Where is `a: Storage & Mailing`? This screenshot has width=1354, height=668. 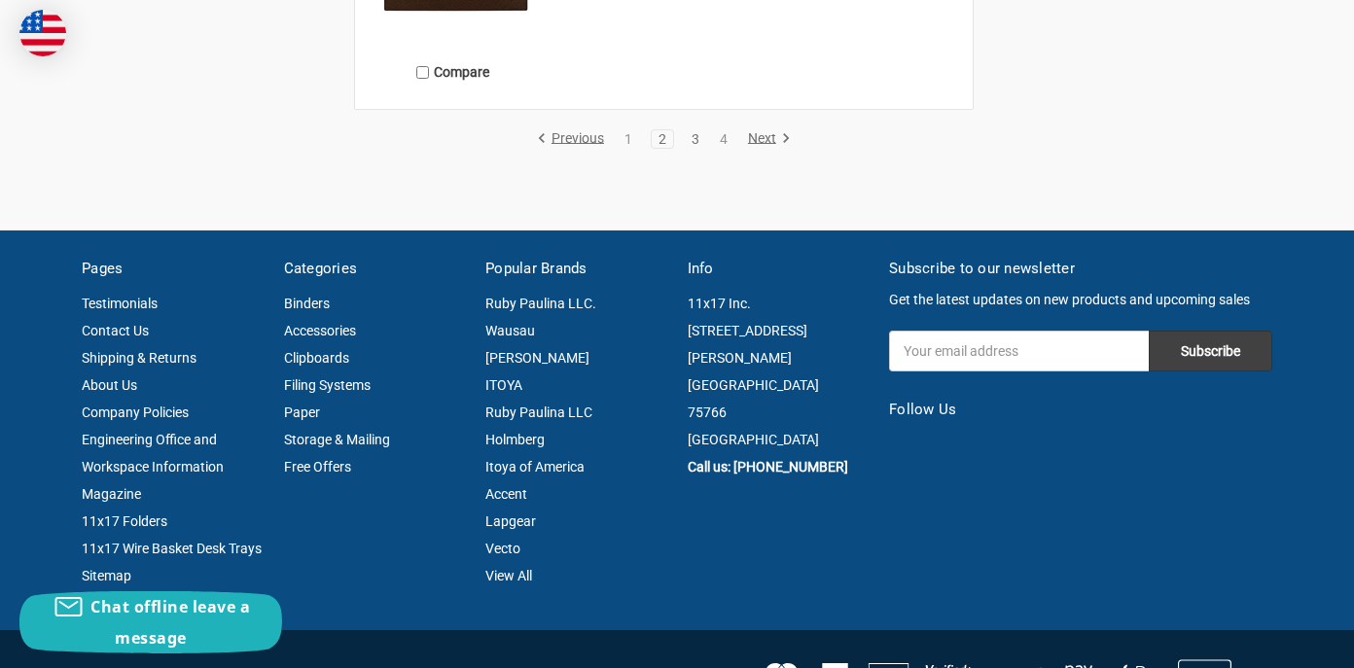 a: Storage & Mailing is located at coordinates (337, 440).